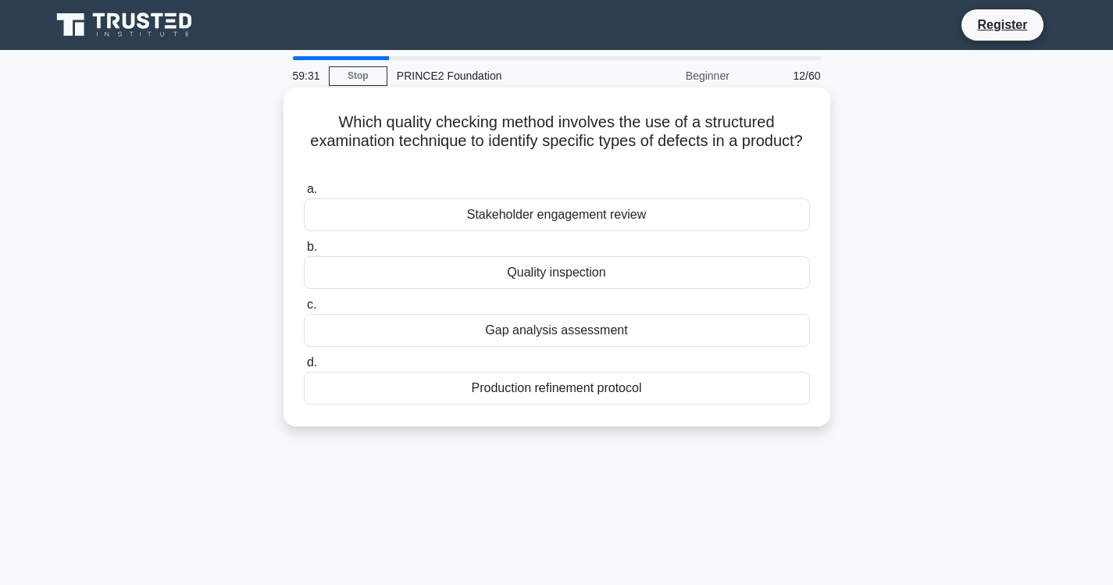 The image size is (1113, 585). Describe the element at coordinates (312, 188) in the screenshot. I see `span: a.` at that location.